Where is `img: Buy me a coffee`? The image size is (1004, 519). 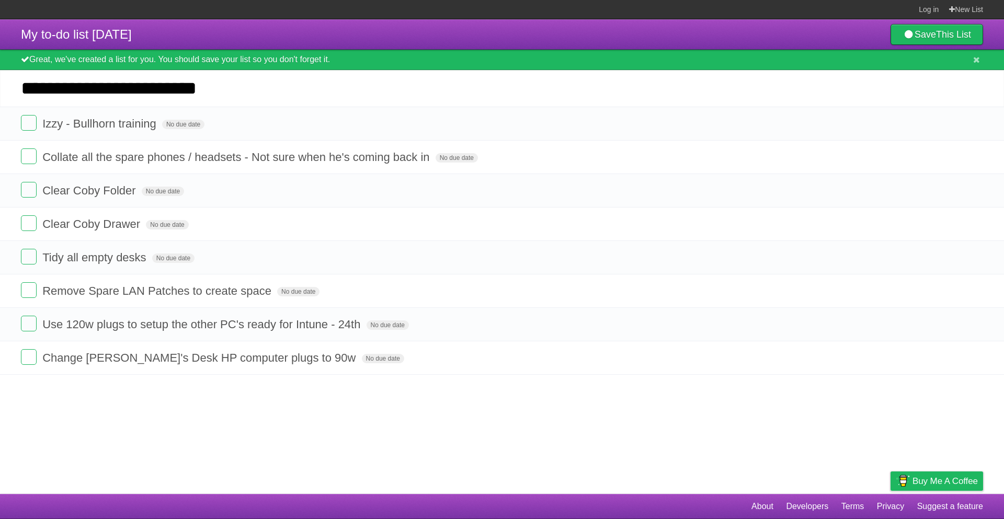
img: Buy me a coffee is located at coordinates (902, 481).